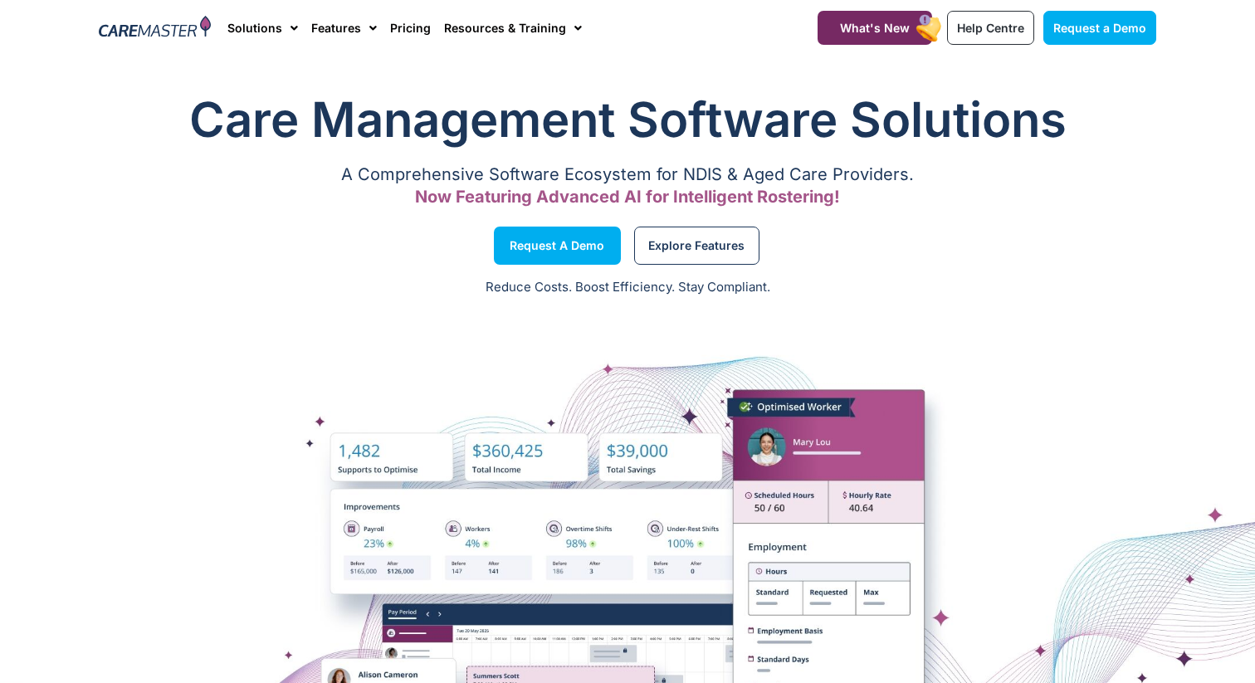 Image resolution: width=1255 pixels, height=683 pixels. What do you see at coordinates (696, 246) in the screenshot?
I see `span: Explore Features` at bounding box center [696, 246].